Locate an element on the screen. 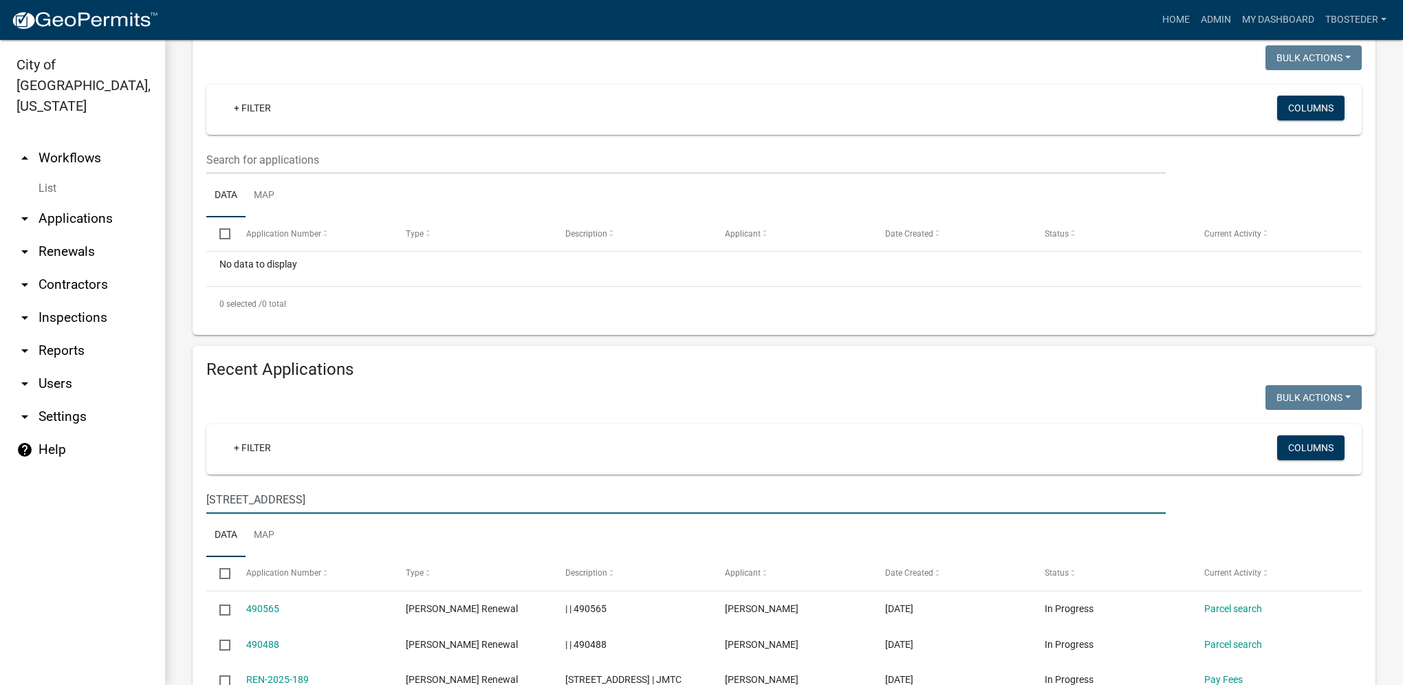 The height and width of the screenshot is (685, 1403). span: Mike Boge is located at coordinates (761, 609).